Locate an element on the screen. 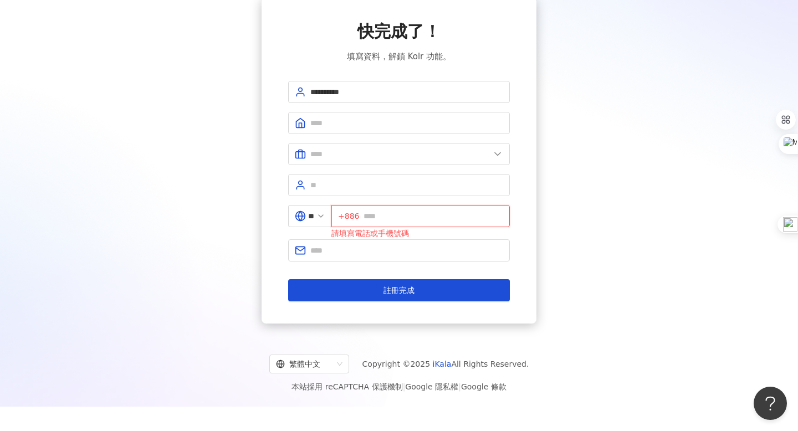  span: +886 is located at coordinates (349, 216).